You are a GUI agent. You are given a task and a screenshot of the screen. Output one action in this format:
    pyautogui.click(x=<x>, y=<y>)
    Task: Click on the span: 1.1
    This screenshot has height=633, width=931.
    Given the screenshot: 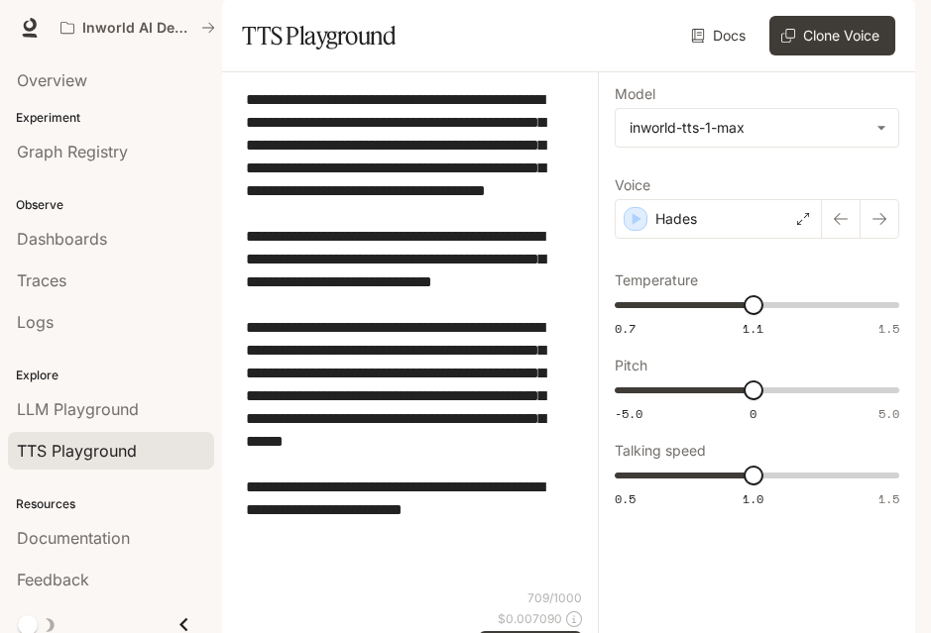 What is the action you would take?
    pyautogui.click(x=752, y=328)
    